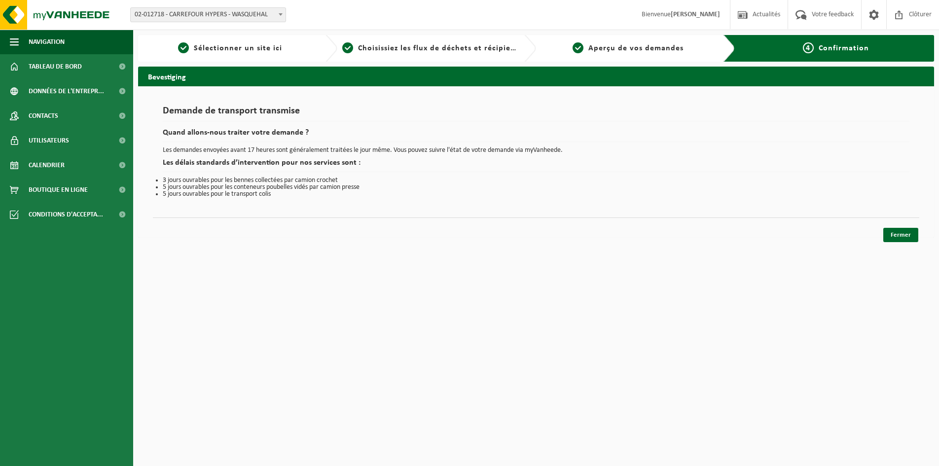  I want to click on h2: Bevestiging, so click(536, 76).